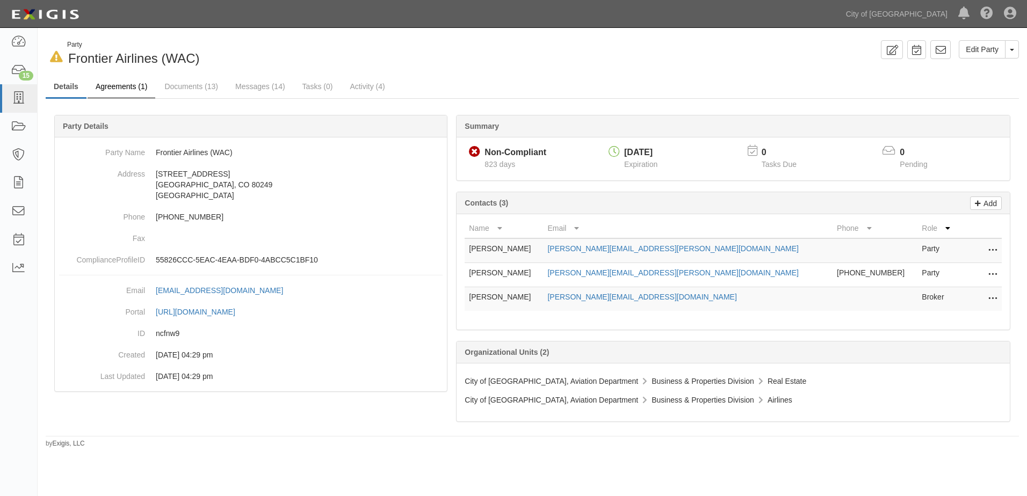  I want to click on a: Documents (13), so click(191, 86).